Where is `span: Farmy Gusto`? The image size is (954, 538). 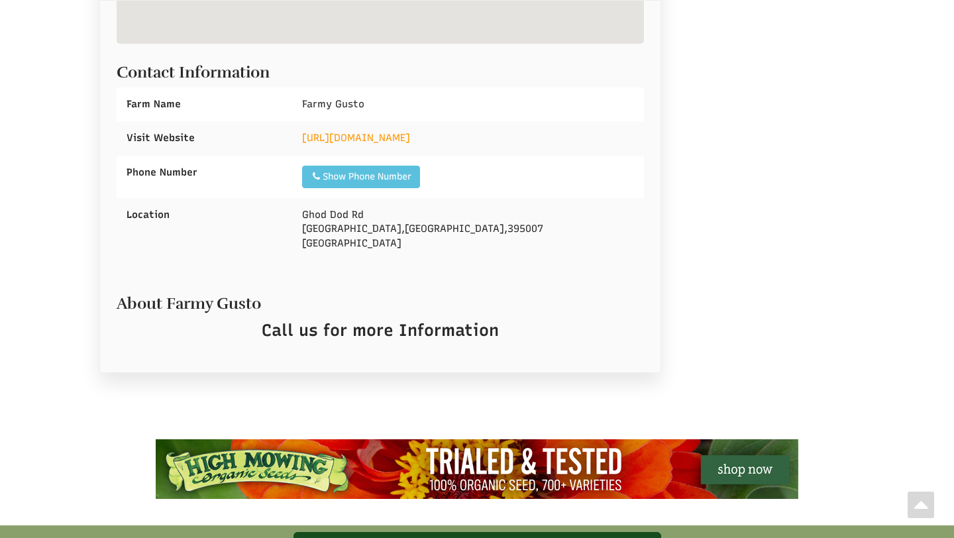 span: Farmy Gusto is located at coordinates (333, 104).